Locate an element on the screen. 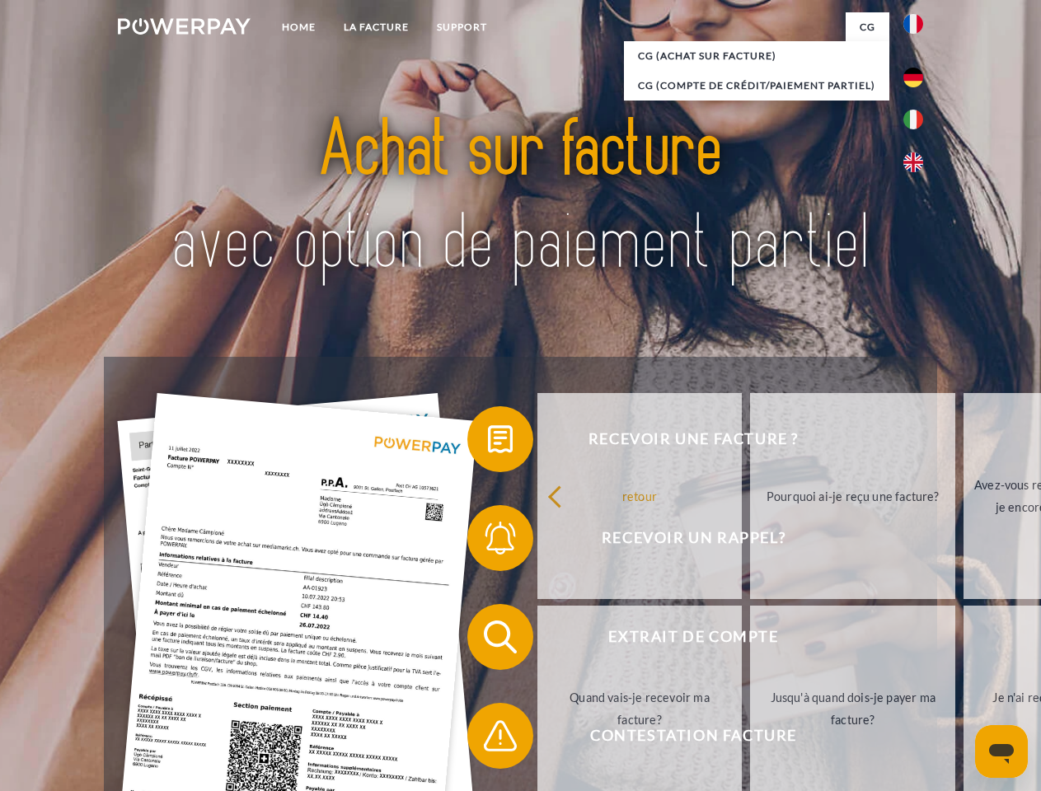  div: Jusqu'à quand dois-je payer ma facture? is located at coordinates (852, 709).